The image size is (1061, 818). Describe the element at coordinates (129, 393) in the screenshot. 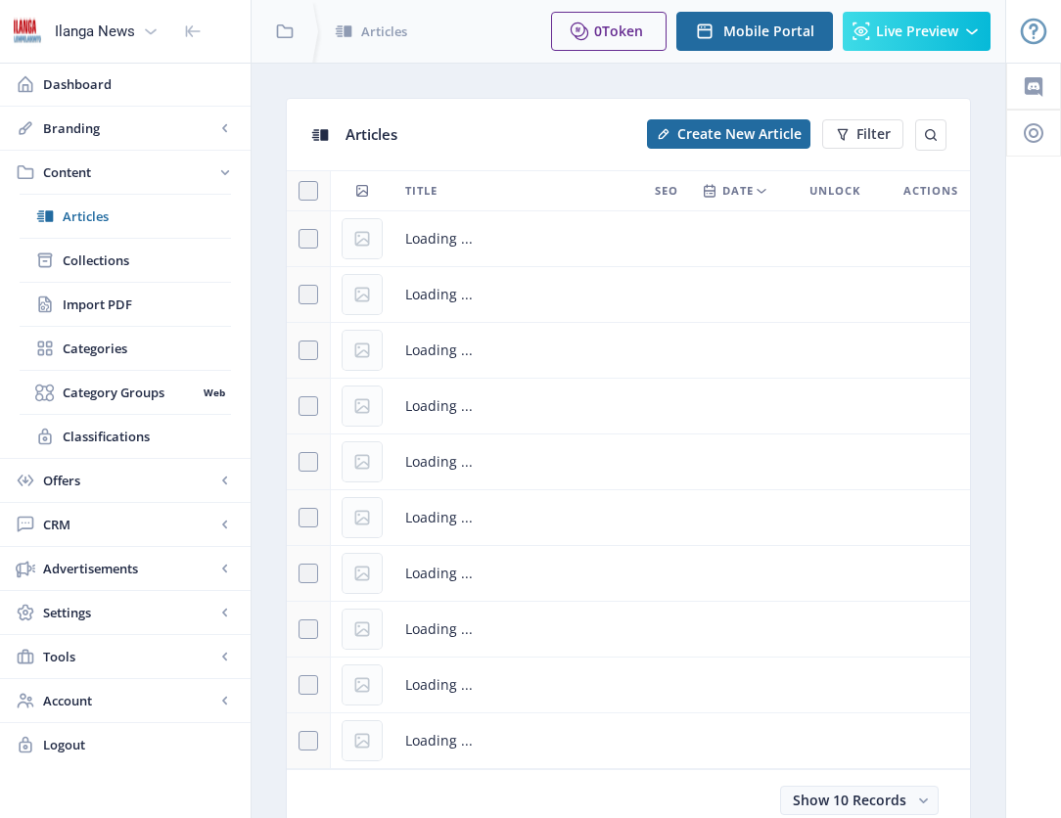

I see `span: Category Groups` at that location.